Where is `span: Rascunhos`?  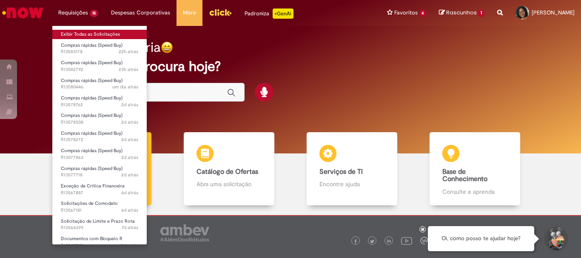
span: Rascunhos is located at coordinates (462, 12).